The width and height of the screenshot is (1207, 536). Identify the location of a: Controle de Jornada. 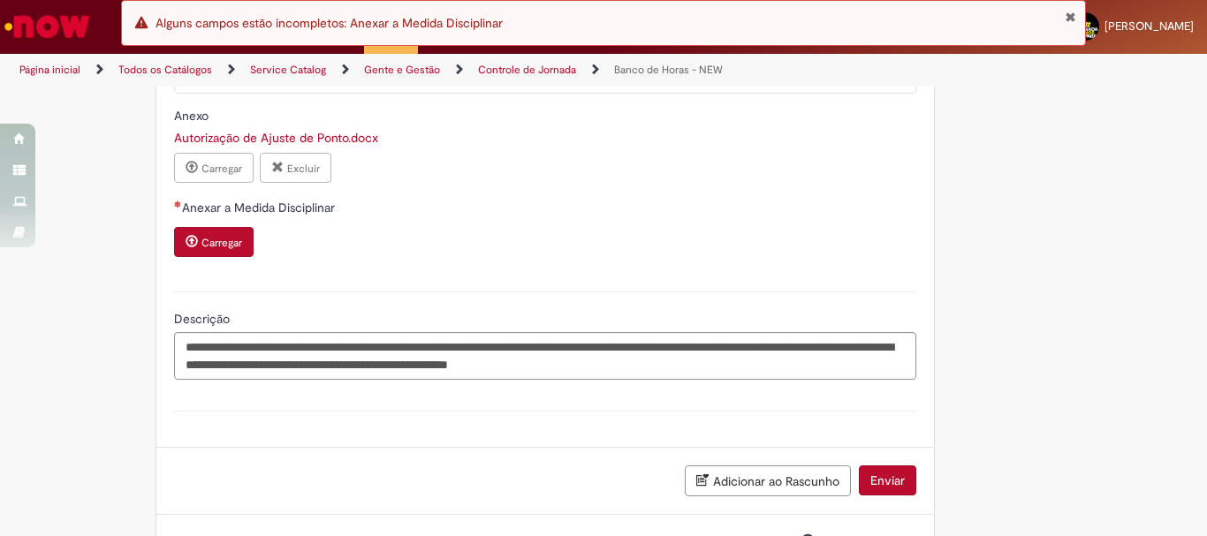
(527, 70).